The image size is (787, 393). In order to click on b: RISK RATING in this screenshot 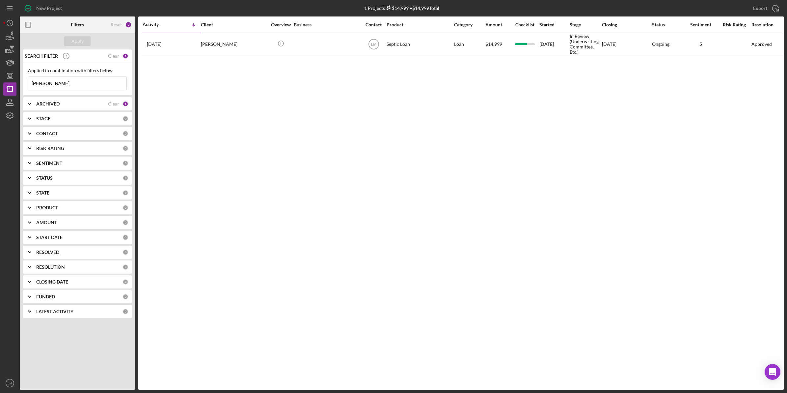, I will do `click(50, 148)`.